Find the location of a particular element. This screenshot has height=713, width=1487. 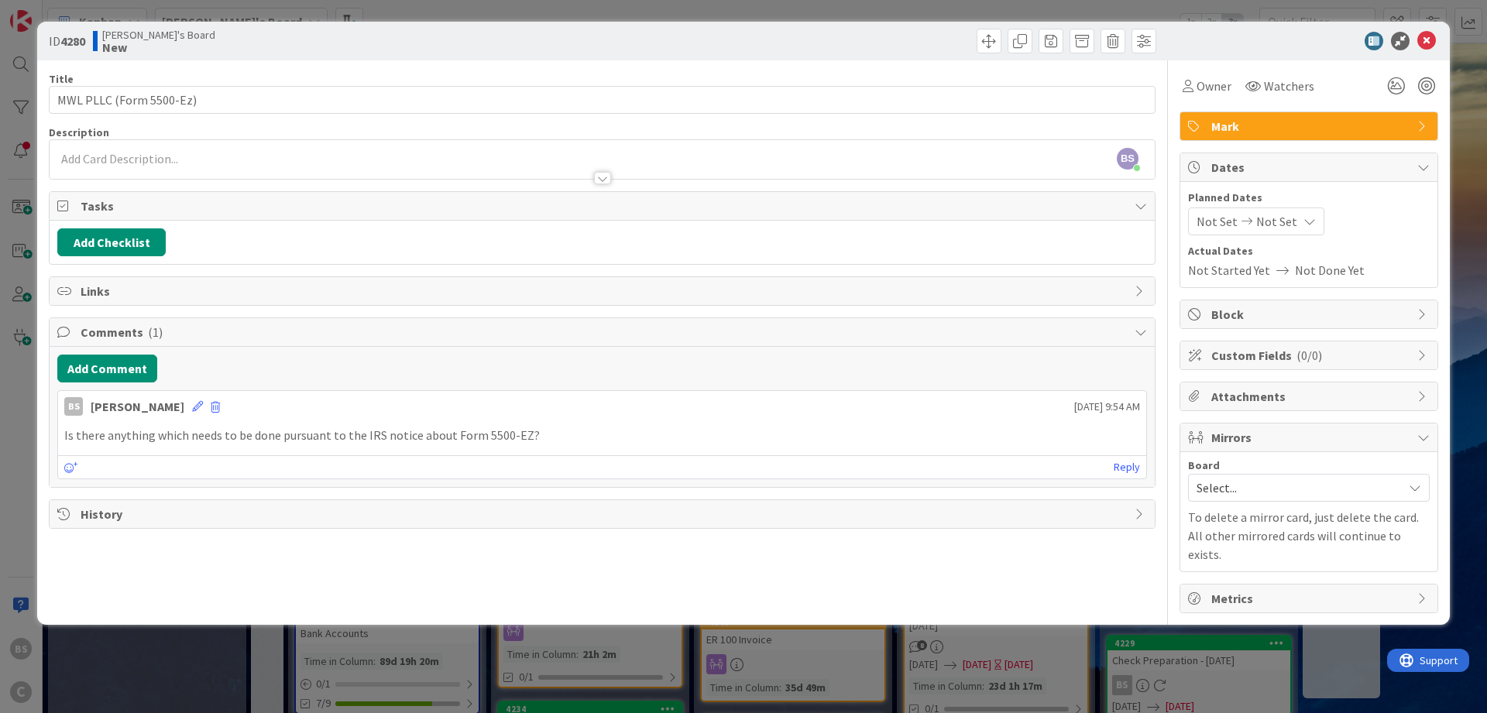

span: ( 0/0 ) is located at coordinates (1309, 355).